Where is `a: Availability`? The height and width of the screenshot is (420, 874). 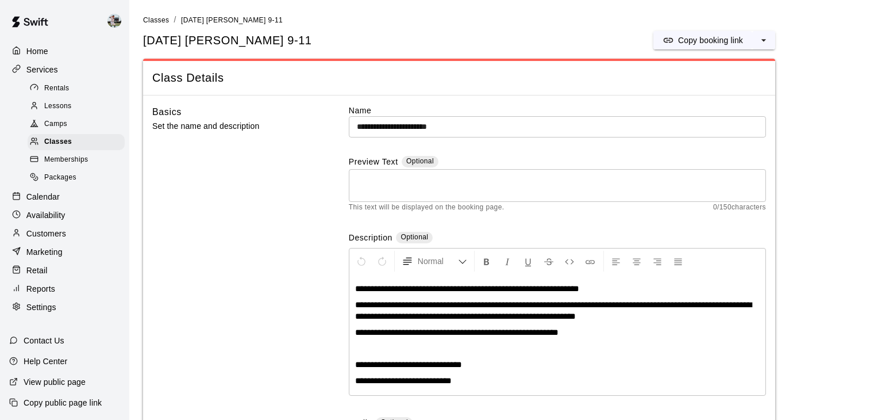
a: Availability is located at coordinates (64, 215).